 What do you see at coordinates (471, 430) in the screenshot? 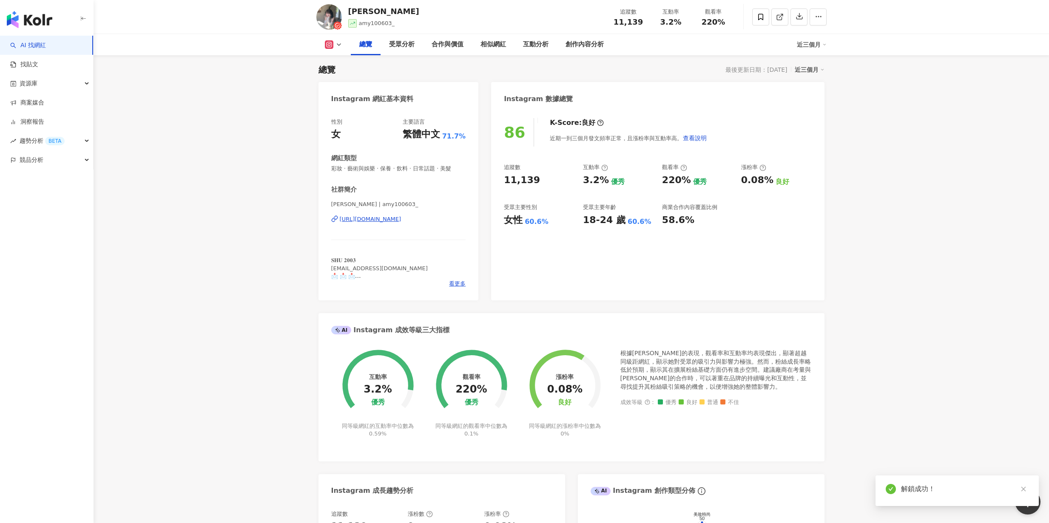
I see `div: 同等級網紅的觀看率中位數為` at bounding box center [471, 430].